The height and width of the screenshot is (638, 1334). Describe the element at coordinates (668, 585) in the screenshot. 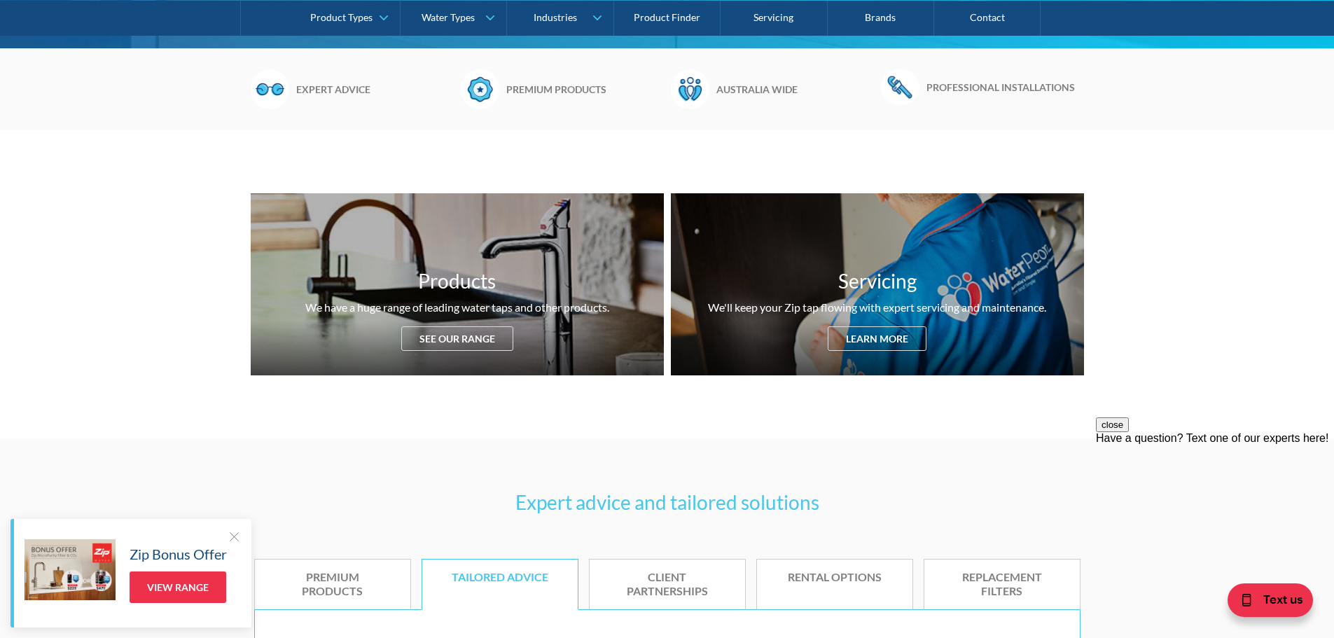

I see `div: Client partnerships` at that location.